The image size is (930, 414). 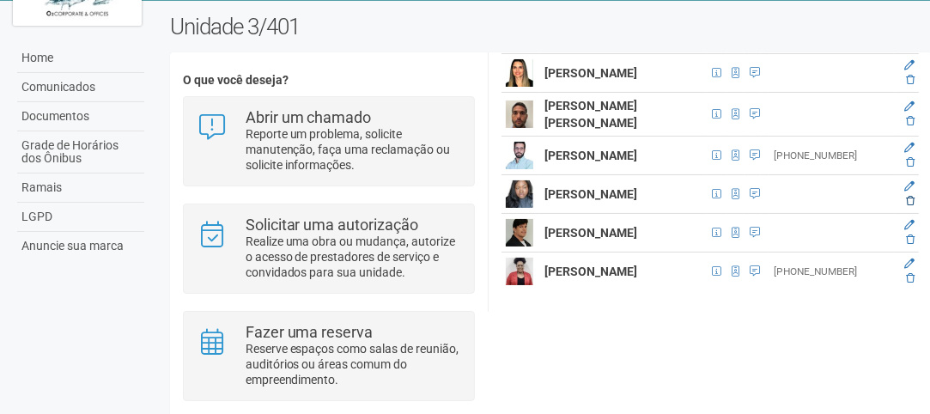 What do you see at coordinates (328, 141) in the screenshot?
I see `a: Abrir um chamado Reporte um problema, solicite manutenção, faça uma reclamação ou solicite inform...` at bounding box center [328, 141].